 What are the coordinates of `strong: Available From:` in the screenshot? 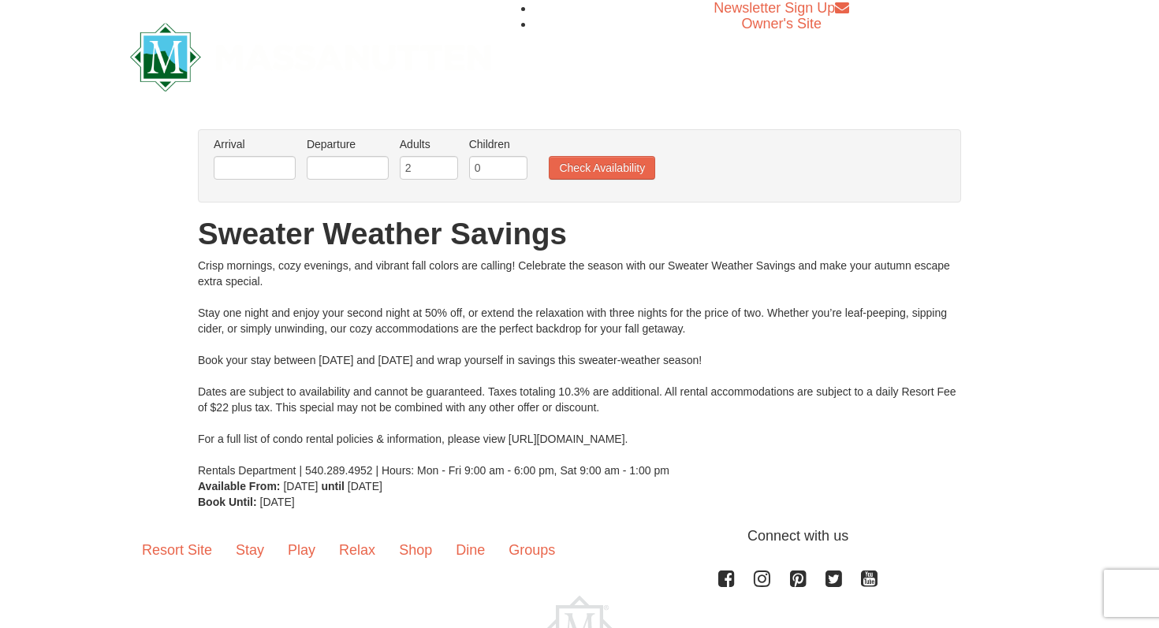 It's located at (239, 486).